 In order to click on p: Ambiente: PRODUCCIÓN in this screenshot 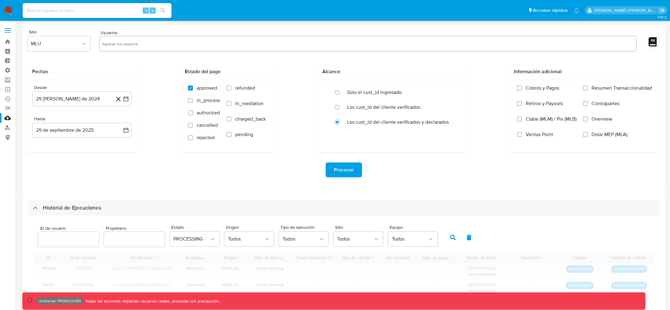, I will do `click(60, 301)`.